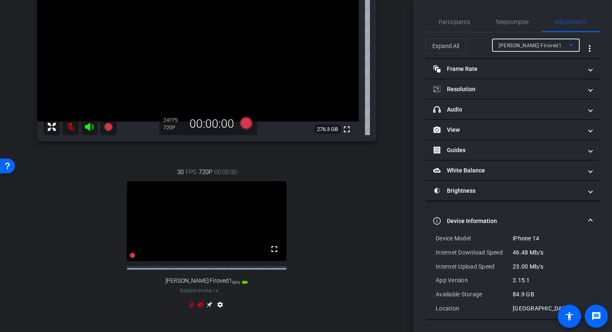 The image size is (612, 332). Describe the element at coordinates (446, 46) in the screenshot. I see `span: Expand All` at that location.